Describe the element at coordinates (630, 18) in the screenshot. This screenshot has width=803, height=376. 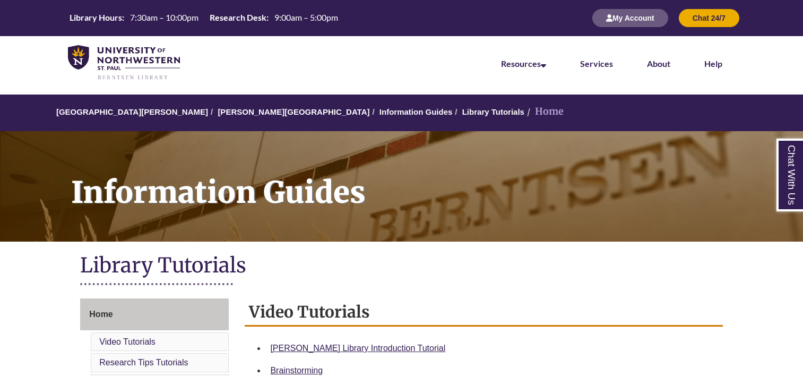
I see `a: My Account` at that location.